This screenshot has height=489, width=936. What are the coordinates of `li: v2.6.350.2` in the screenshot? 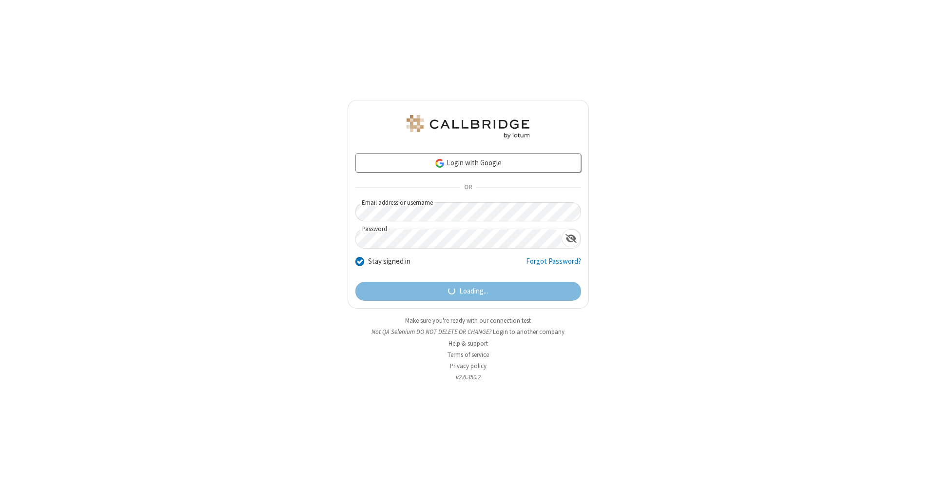 It's located at (468, 377).